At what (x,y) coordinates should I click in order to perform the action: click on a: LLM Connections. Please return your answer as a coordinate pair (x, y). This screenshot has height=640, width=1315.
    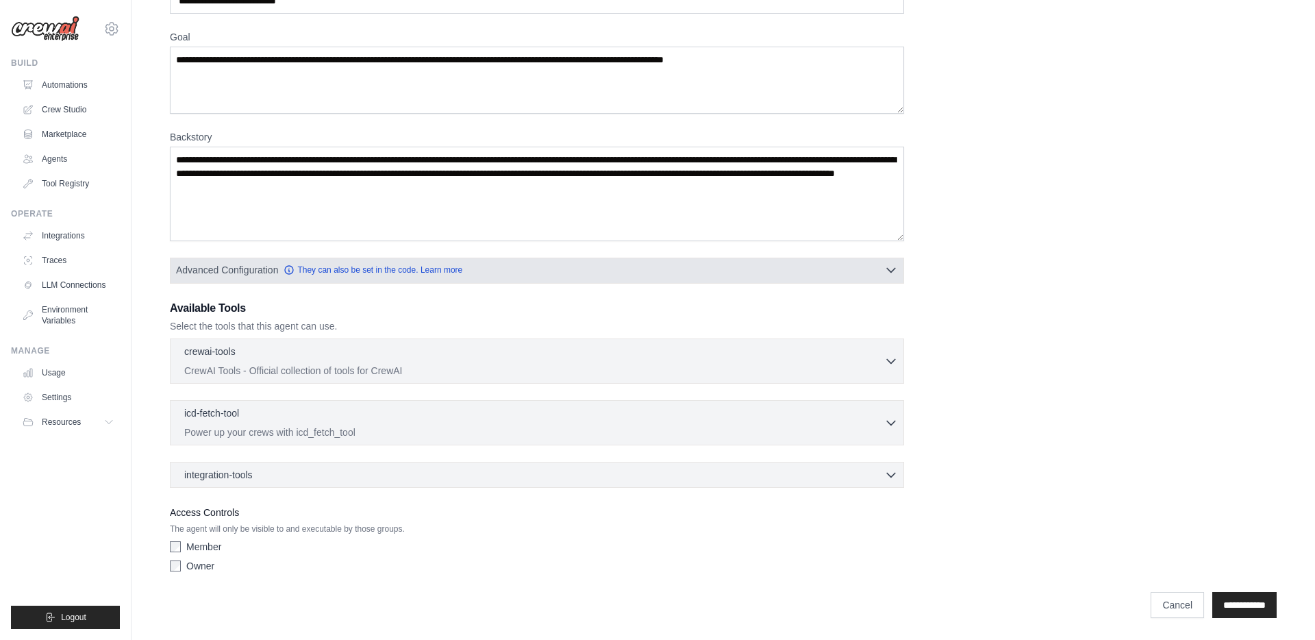
    Looking at the image, I should click on (68, 285).